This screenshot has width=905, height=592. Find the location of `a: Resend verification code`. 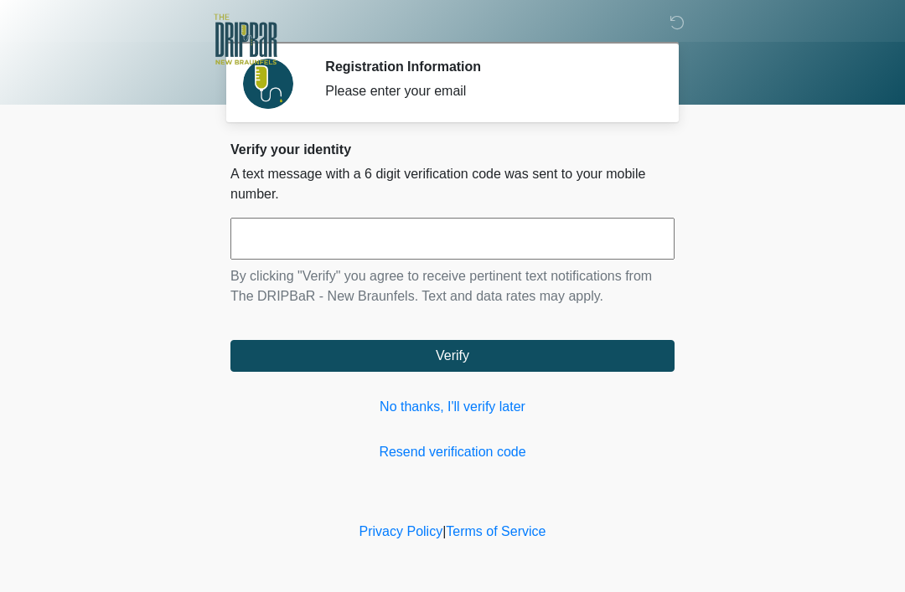

a: Resend verification code is located at coordinates (453, 453).